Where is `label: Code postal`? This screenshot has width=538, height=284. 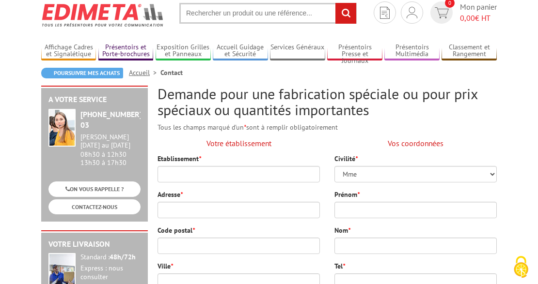 label: Code postal is located at coordinates (176, 231).